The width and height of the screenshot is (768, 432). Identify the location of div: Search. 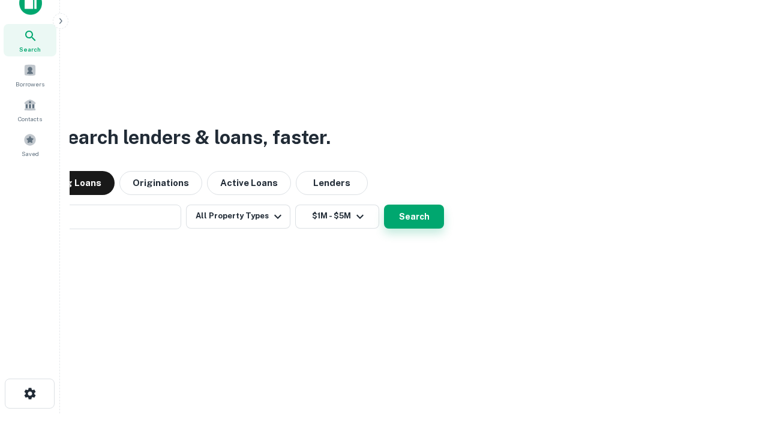
(30, 40).